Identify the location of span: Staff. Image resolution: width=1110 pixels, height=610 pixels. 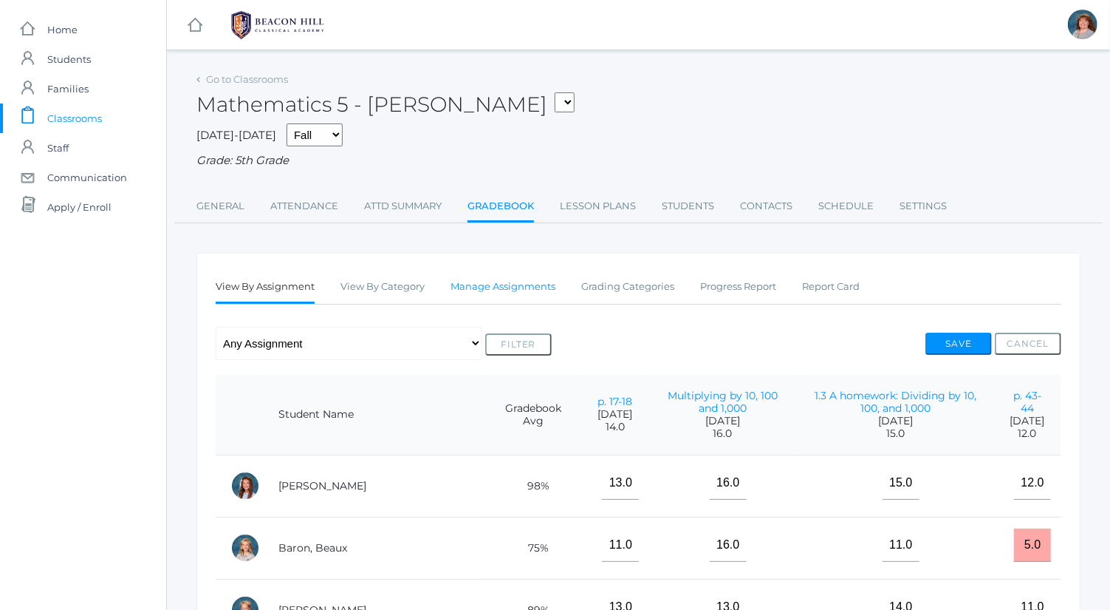
(58, 148).